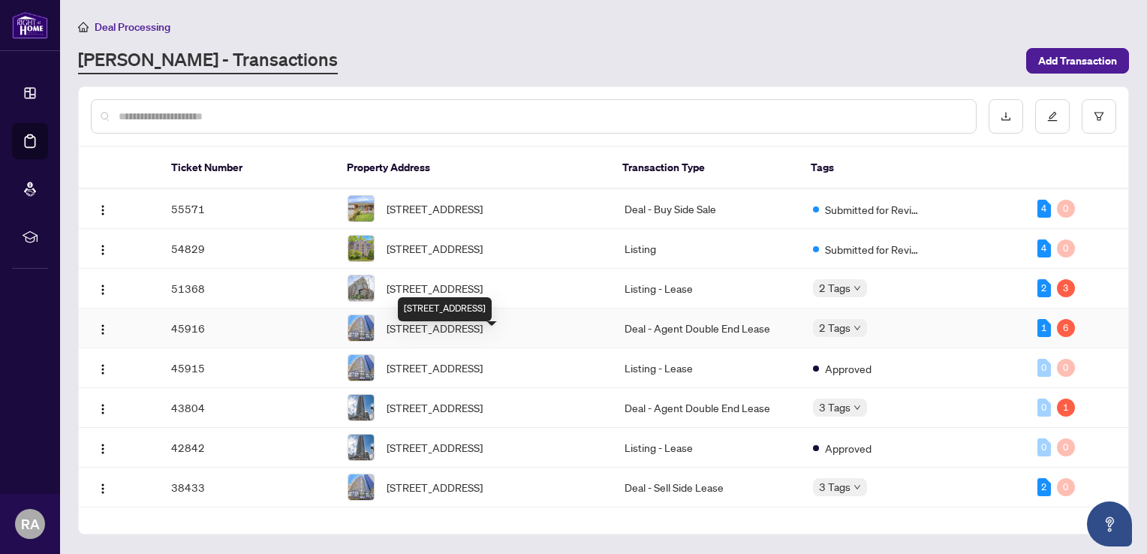 The image size is (1147, 554). Describe the element at coordinates (472, 168) in the screenshot. I see `th: Property Address` at that location.